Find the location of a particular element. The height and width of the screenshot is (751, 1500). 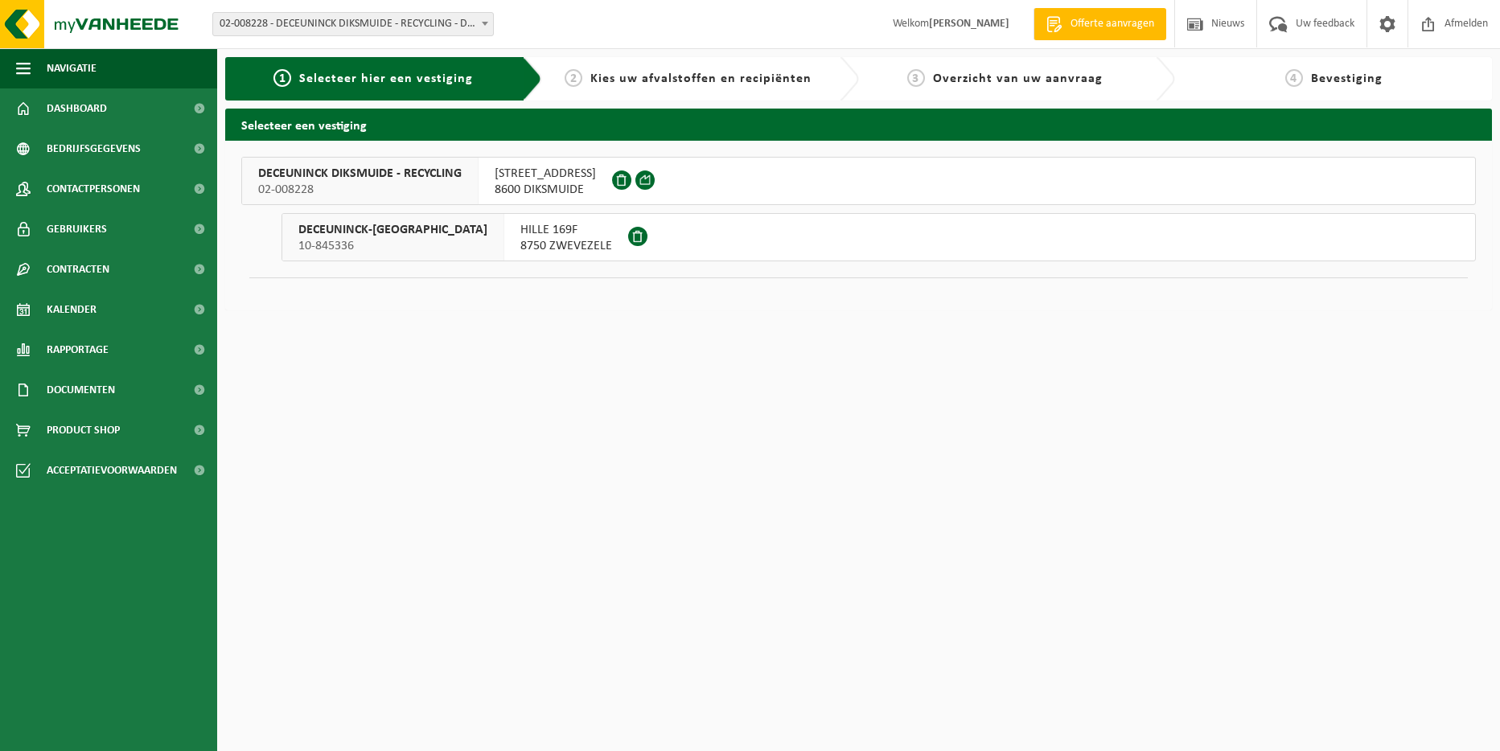

span: 8600 DIKSMUIDE is located at coordinates (545, 190).